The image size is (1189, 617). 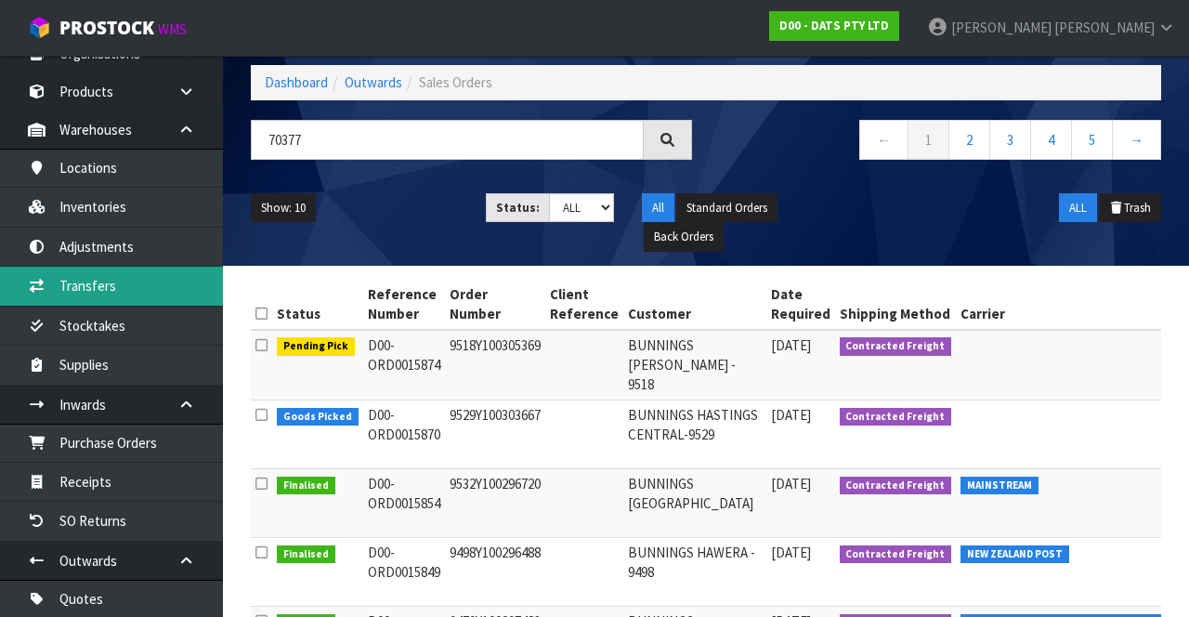 I want to click on strong: Status:, so click(x=517, y=207).